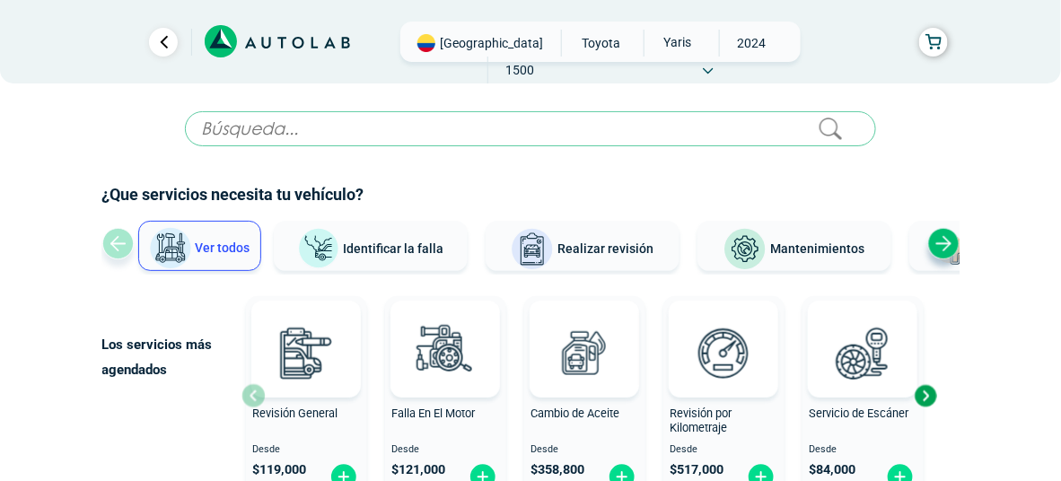 Image resolution: width=1061 pixels, height=481 pixels. What do you see at coordinates (223, 248) in the screenshot?
I see `span: Ver todos` at bounding box center [223, 248].